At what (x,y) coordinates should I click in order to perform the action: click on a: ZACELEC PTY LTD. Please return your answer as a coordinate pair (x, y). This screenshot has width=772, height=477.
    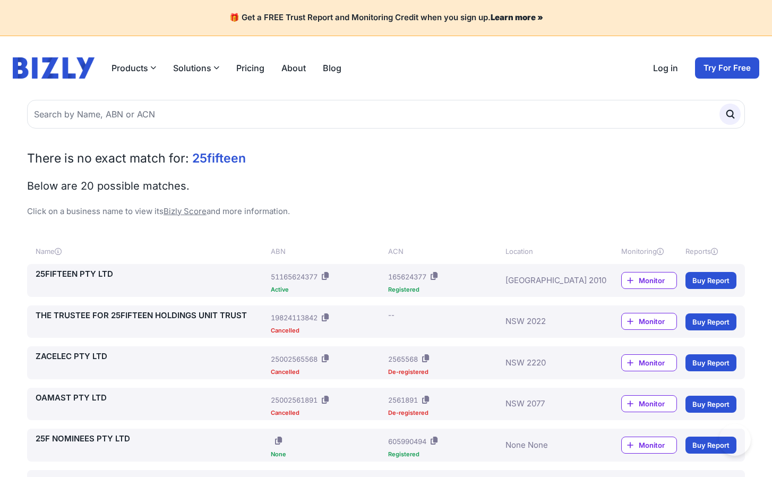
    Looking at the image, I should click on (151, 356).